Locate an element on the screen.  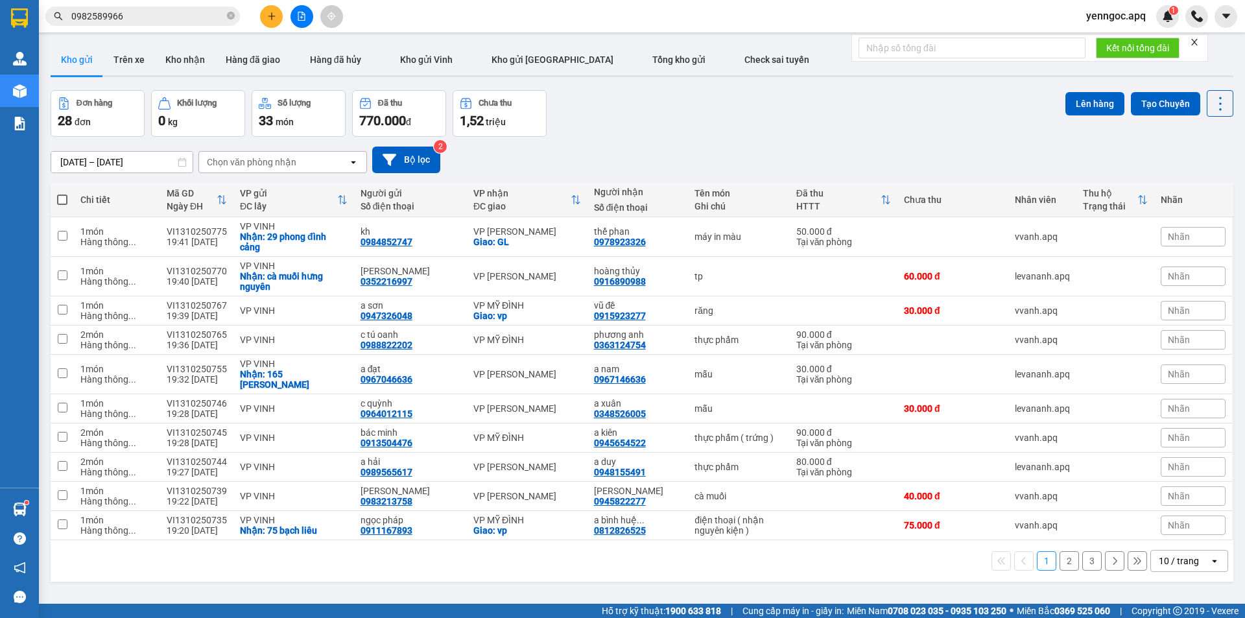
div: hoàng thủy is located at coordinates (638, 271).